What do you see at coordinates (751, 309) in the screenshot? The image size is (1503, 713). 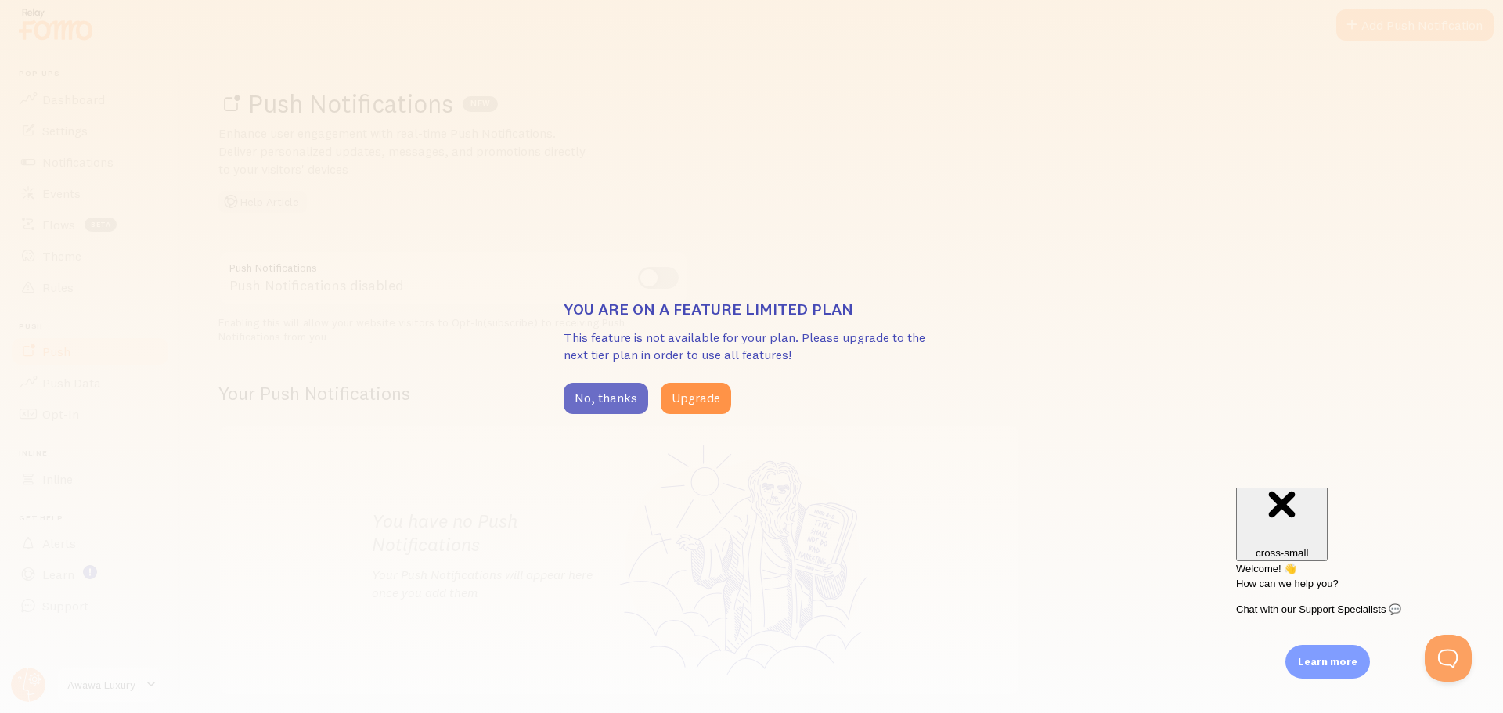 I see `h3: You are on a feature limited plan` at bounding box center [751, 309].